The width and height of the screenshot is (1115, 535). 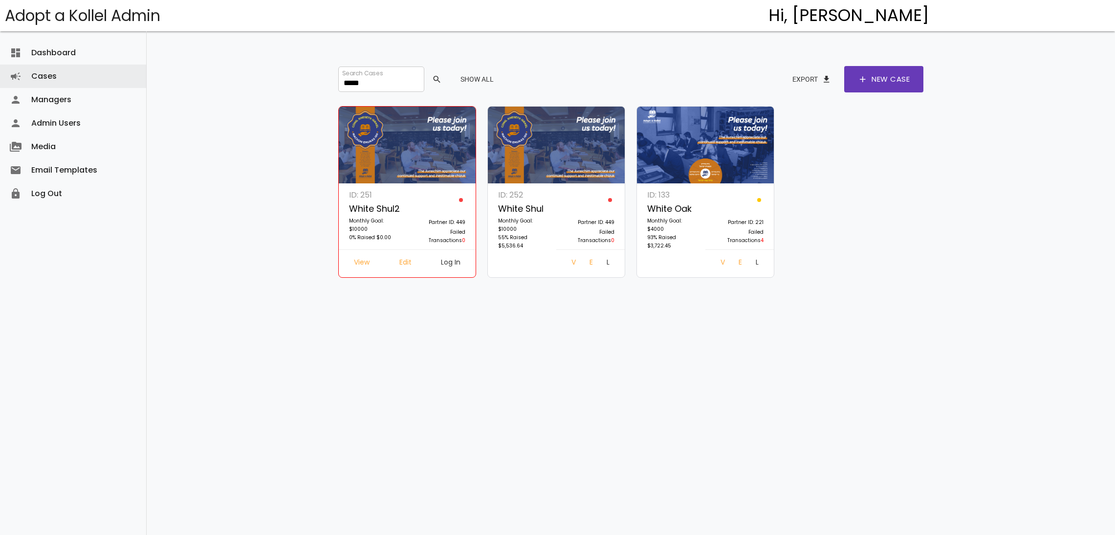 What do you see at coordinates (673, 221) in the screenshot?
I see `a: ID: 133 White Oak Monthly Goal: $4000 93% Raised $3,722.45` at bounding box center [673, 221].